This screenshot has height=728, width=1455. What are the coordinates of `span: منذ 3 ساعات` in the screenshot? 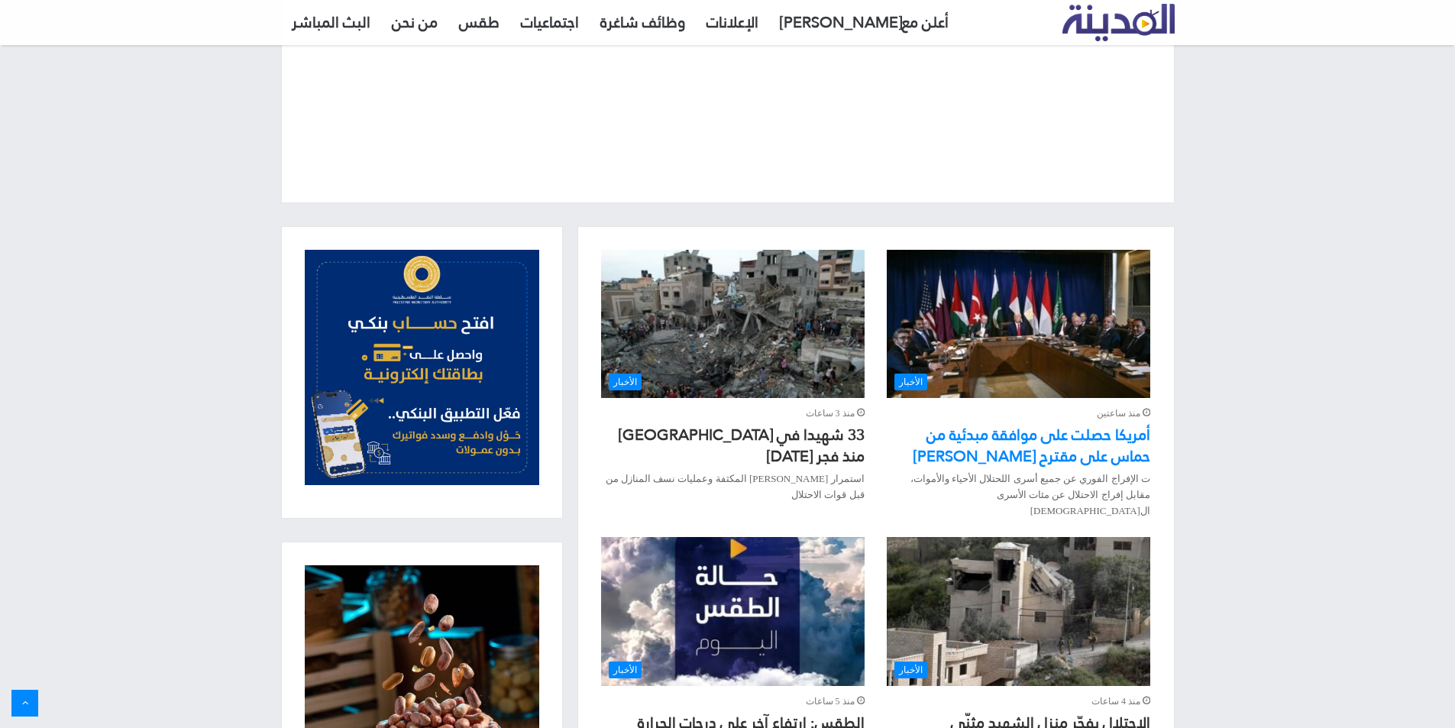 It's located at (835, 413).